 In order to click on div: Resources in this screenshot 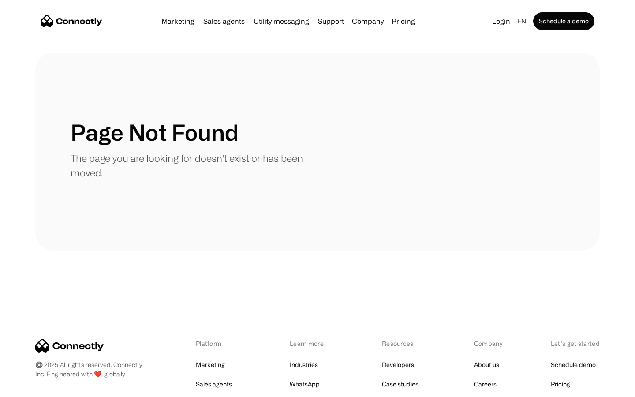, I will do `click(405, 343)`.